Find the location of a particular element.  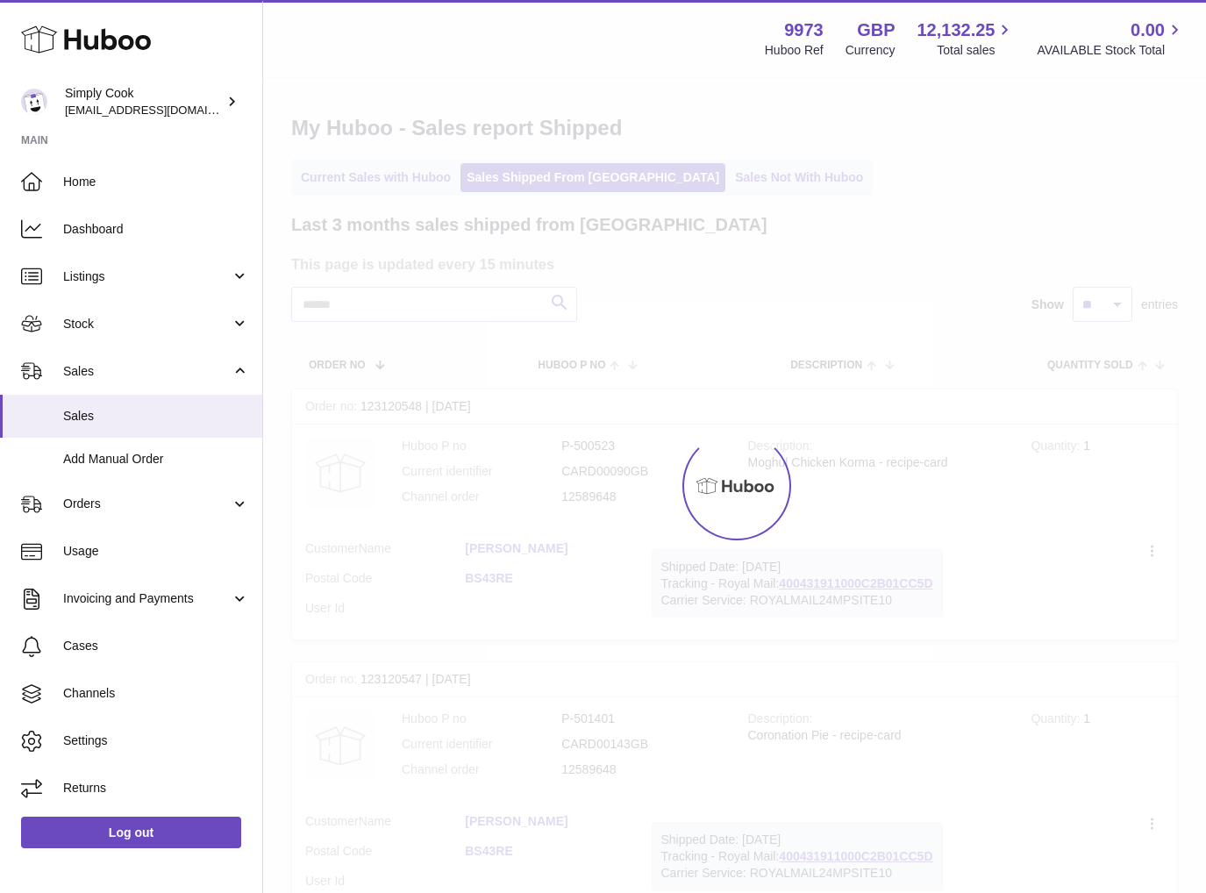

span: Listings is located at coordinates (147, 276).